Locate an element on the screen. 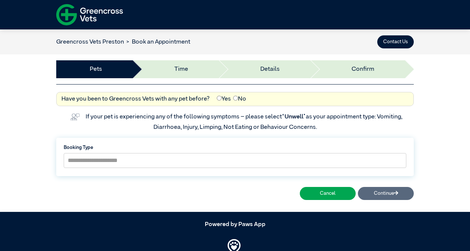  nav: breadcrumb is located at coordinates (123, 42).